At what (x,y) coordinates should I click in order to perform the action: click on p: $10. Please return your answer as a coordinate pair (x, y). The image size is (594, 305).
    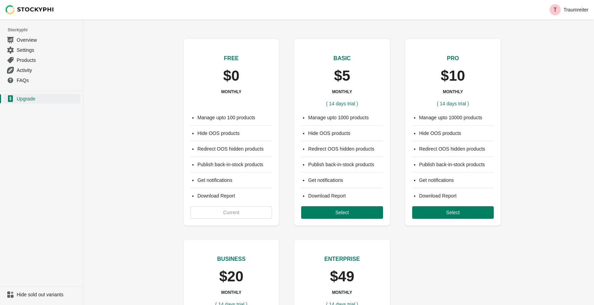
    Looking at the image, I should click on (453, 76).